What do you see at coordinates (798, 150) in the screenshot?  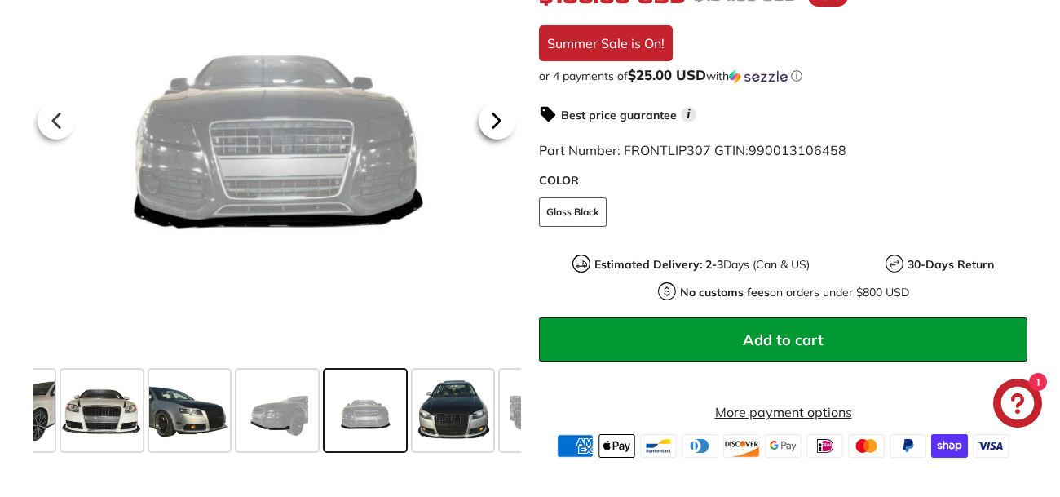 I see `span: 990013106458` at bounding box center [798, 150].